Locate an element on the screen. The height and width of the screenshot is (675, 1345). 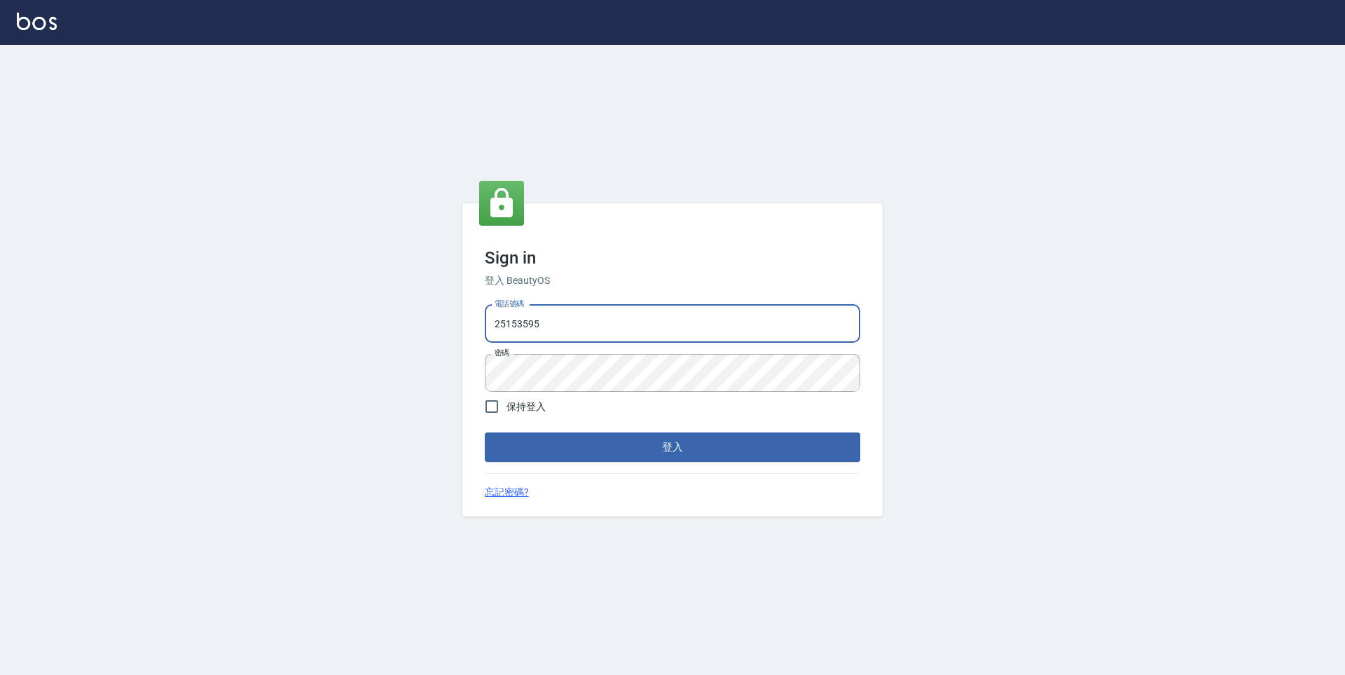
a: 忘記密碼? is located at coordinates (507, 492).